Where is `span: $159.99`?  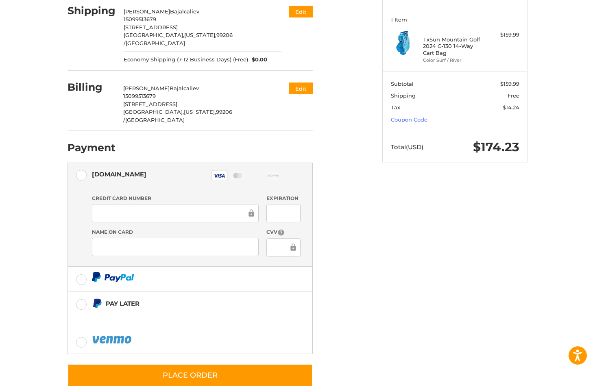 span: $159.99 is located at coordinates (510, 84).